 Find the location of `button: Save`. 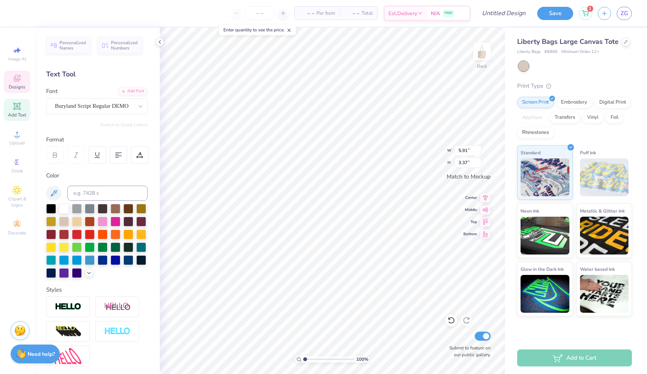

button: Save is located at coordinates (555, 13).